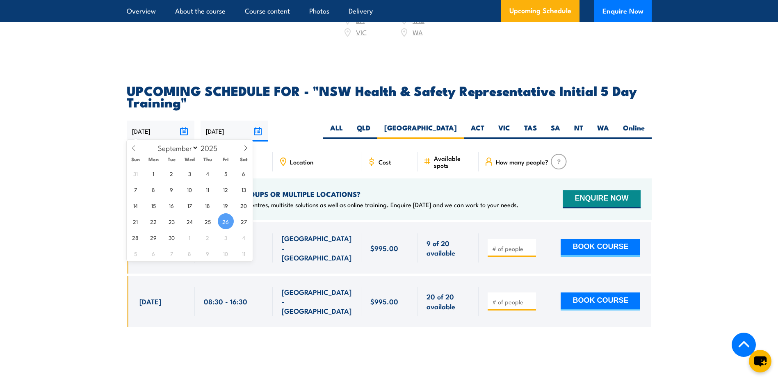 The width and height of the screenshot is (778, 379). Describe the element at coordinates (153, 253) in the screenshot. I see `span: October 6, 2025` at that location.